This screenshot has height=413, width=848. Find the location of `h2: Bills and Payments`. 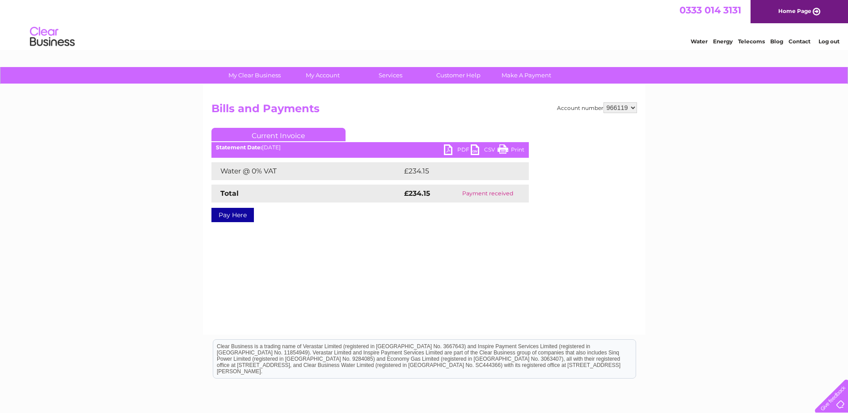

h2: Bills and Payments is located at coordinates (424, 111).